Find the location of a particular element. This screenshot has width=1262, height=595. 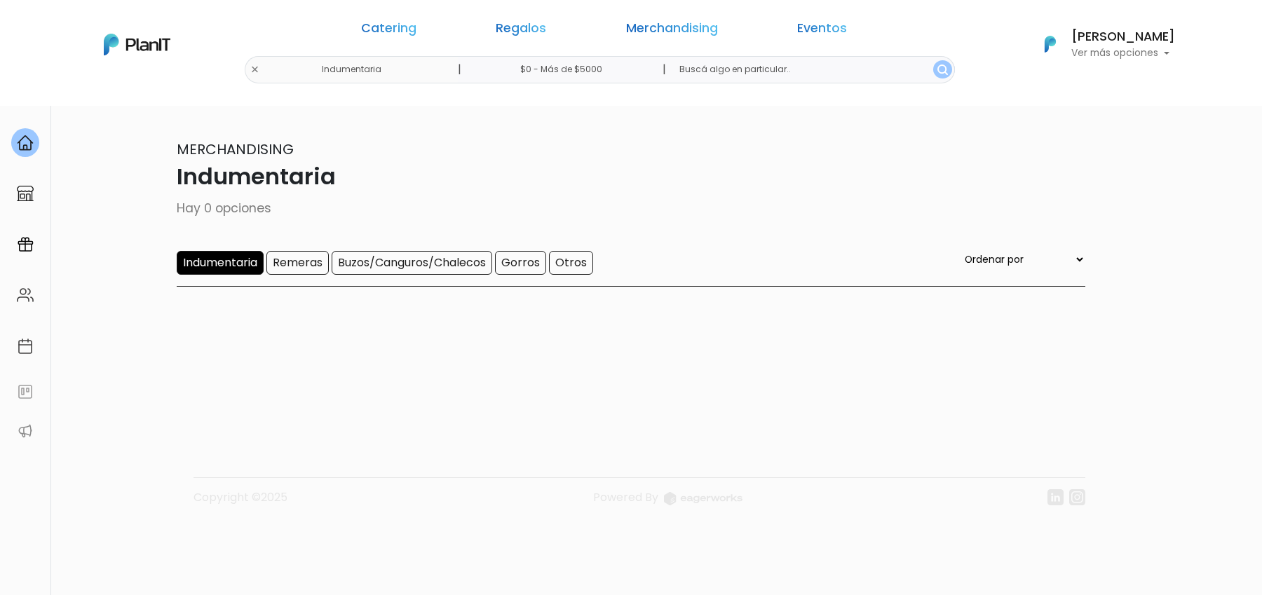

input: Otros is located at coordinates (571, 263).